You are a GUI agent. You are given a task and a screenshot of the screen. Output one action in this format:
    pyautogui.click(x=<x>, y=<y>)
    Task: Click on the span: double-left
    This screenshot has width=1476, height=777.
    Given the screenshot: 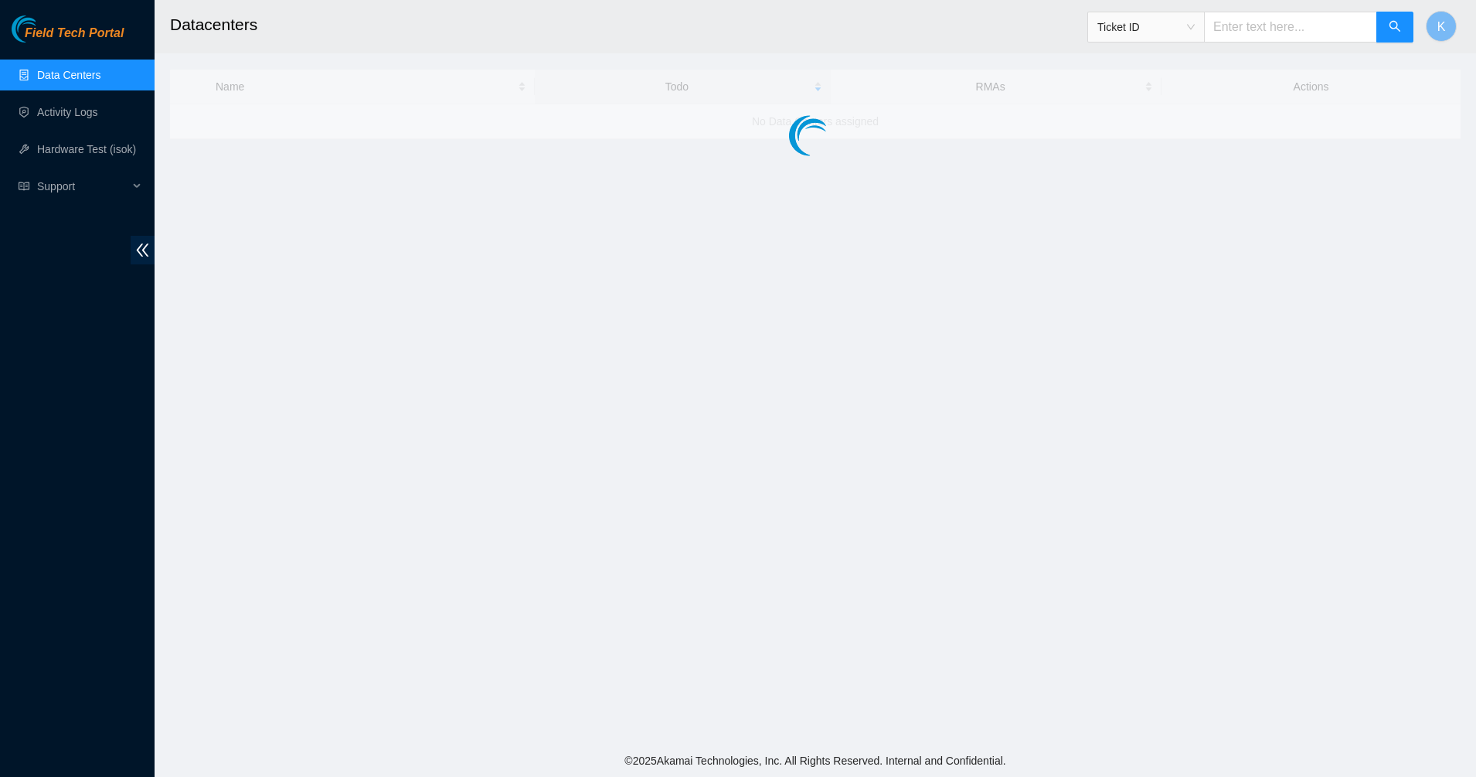 What is the action you would take?
    pyautogui.click(x=142, y=250)
    